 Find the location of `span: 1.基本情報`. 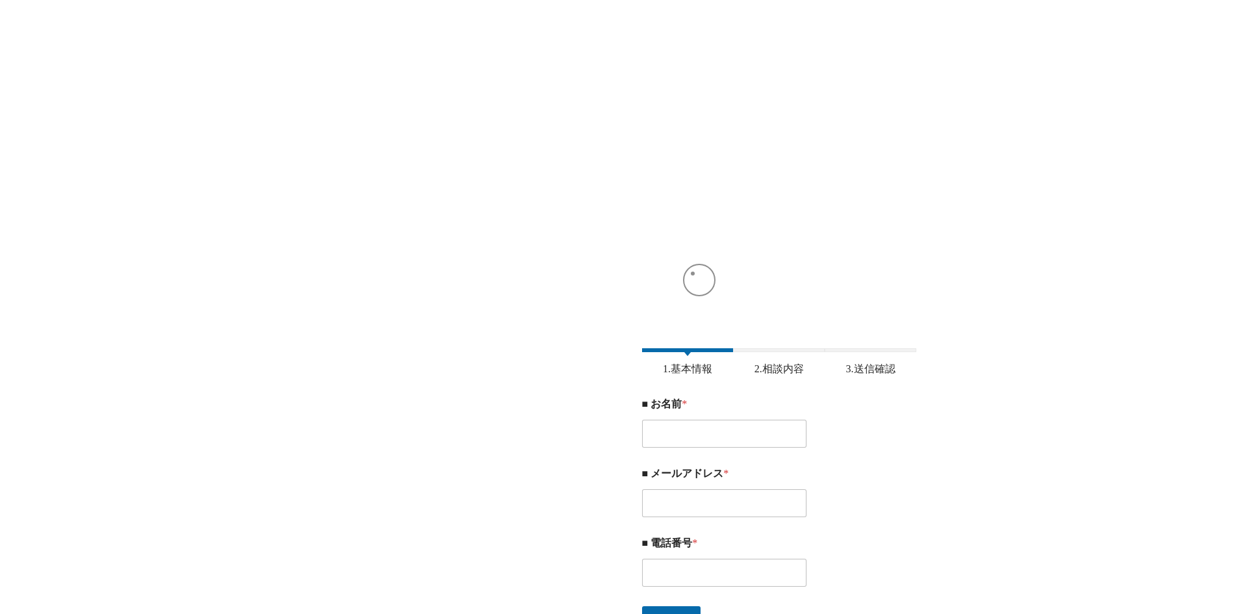

span: 1.基本情報 is located at coordinates (688, 369).